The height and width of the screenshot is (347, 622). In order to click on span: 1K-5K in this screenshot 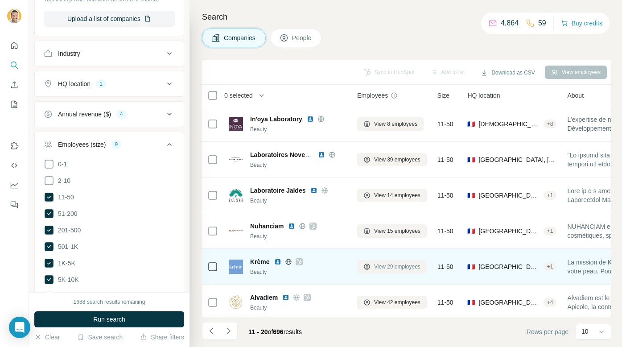, I will do `click(65, 263)`.